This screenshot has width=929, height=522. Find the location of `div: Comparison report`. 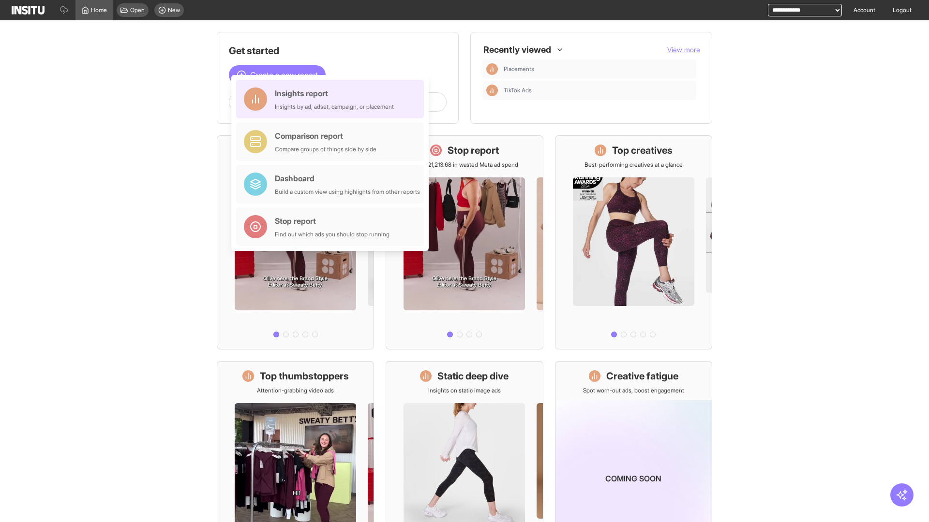

div: Comparison report is located at coordinates (326, 136).